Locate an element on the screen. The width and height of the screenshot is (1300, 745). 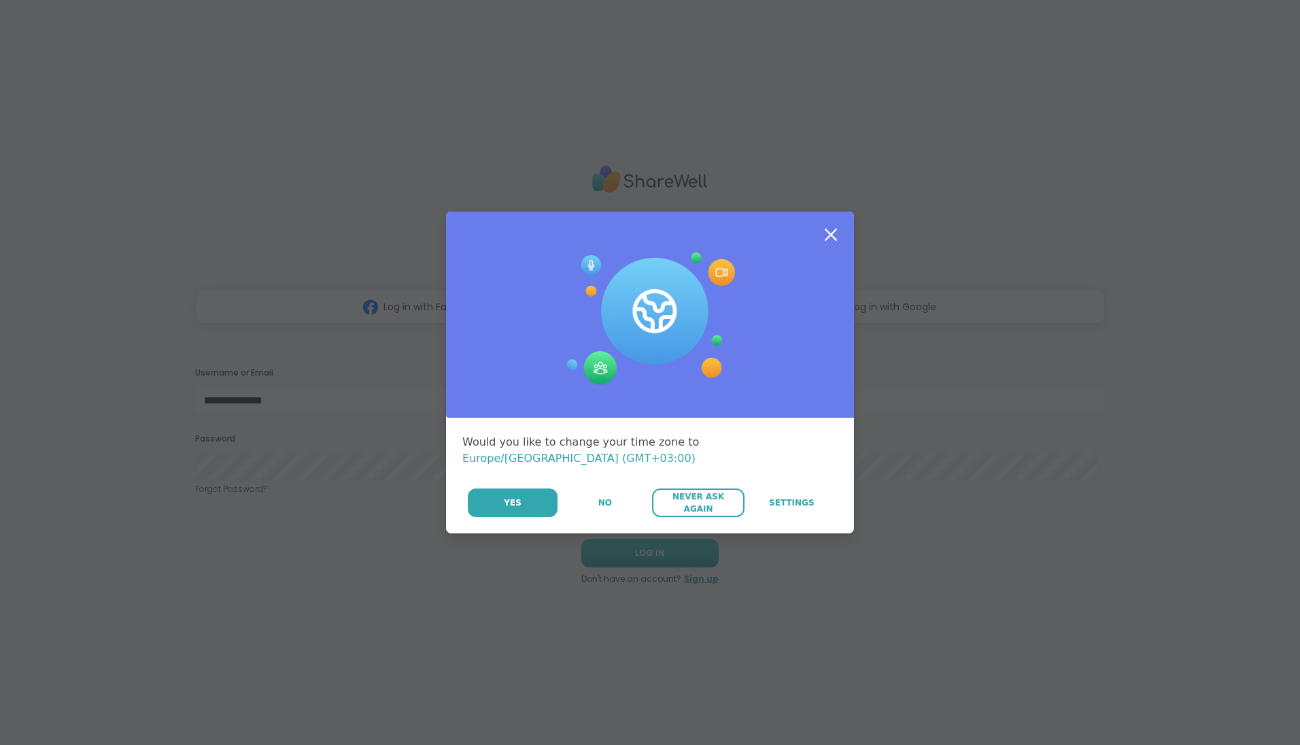
div: Would you like to change your time zone to is located at coordinates (650, 450).